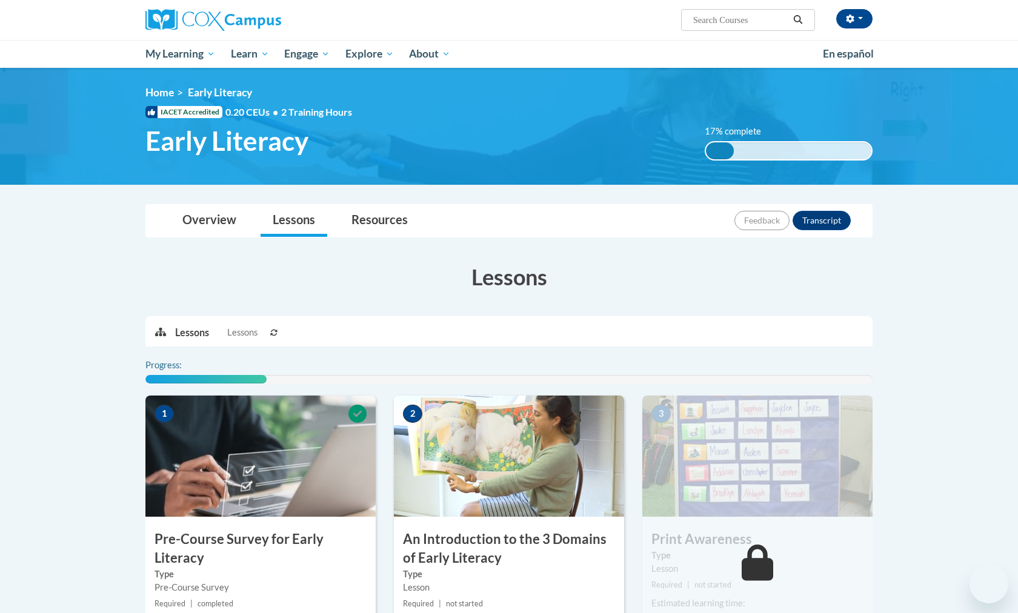  I want to click on a: My Learning, so click(180, 54).